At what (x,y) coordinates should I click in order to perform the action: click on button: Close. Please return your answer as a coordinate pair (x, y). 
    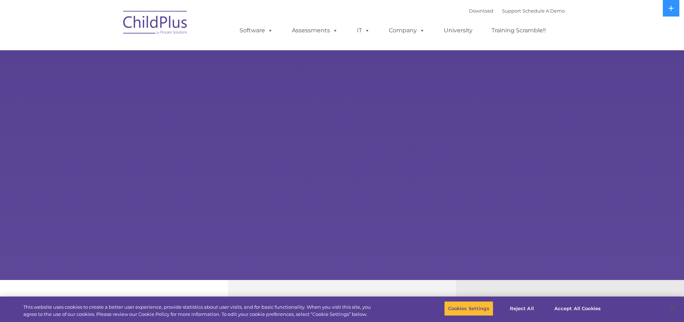
    Looking at the image, I should click on (673, 309).